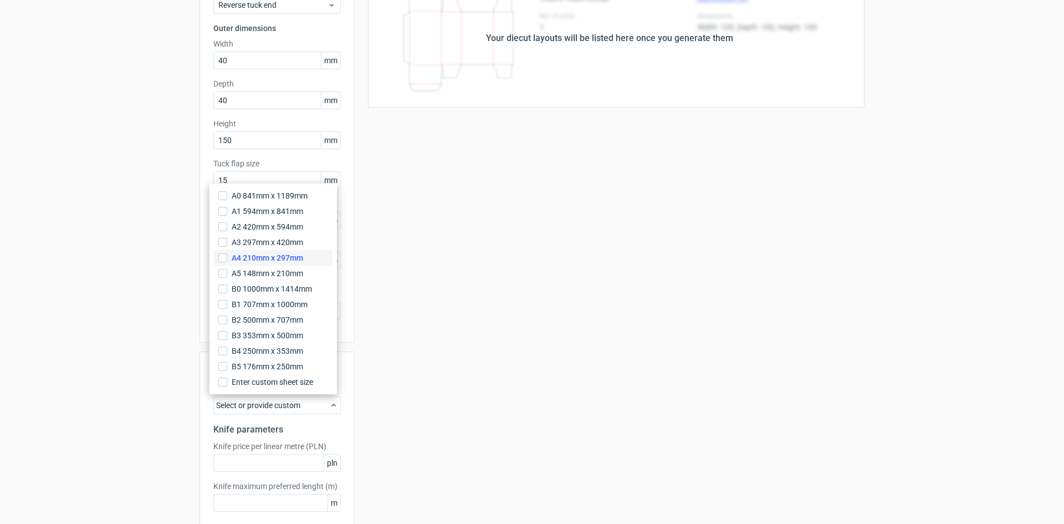 This screenshot has width=1064, height=524. I want to click on span: A1 594mm x 841mm, so click(267, 211).